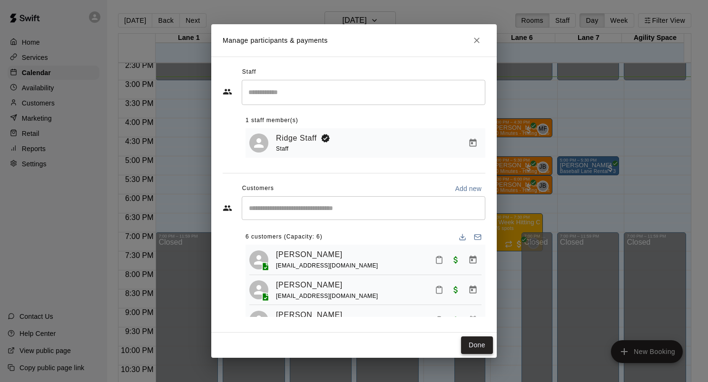 The height and width of the screenshot is (382, 708). What do you see at coordinates (462, 237) in the screenshot?
I see `button: Download list` at bounding box center [462, 237].